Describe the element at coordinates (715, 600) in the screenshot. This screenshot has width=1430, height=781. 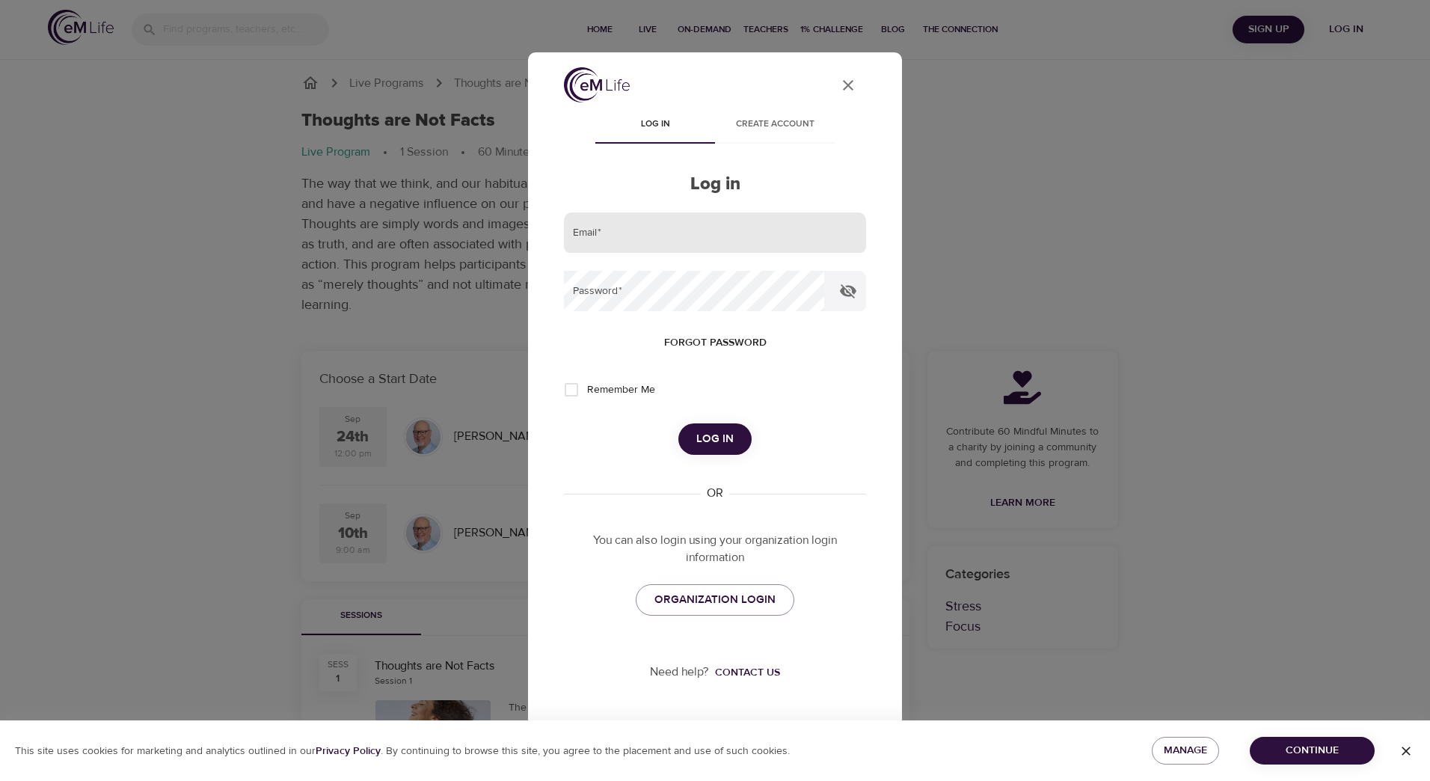
I see `a: ORGANIZATION LOGIN` at that location.